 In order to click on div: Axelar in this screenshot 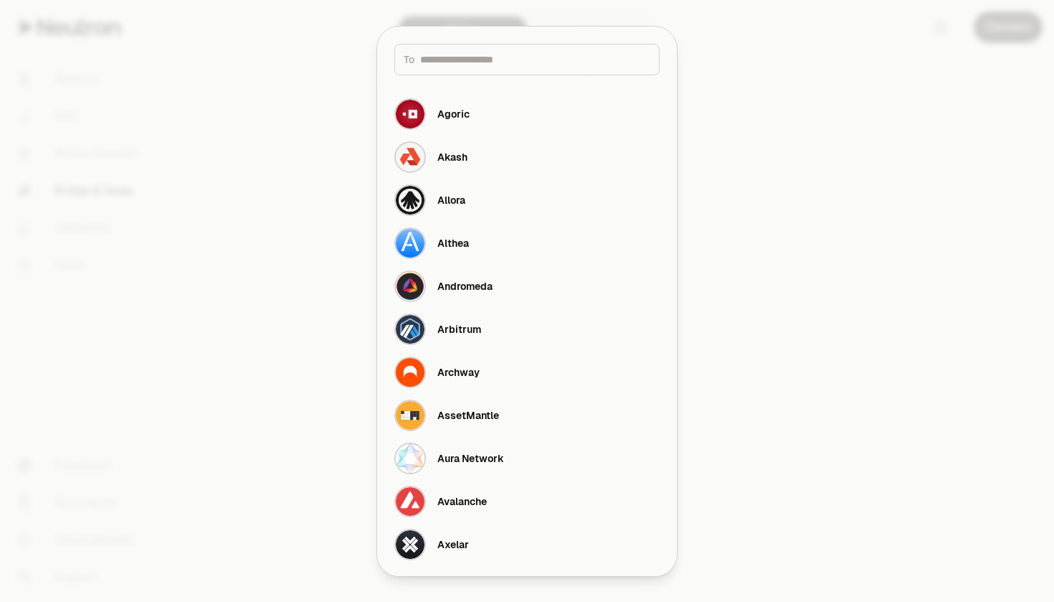, I will do `click(453, 544)`.